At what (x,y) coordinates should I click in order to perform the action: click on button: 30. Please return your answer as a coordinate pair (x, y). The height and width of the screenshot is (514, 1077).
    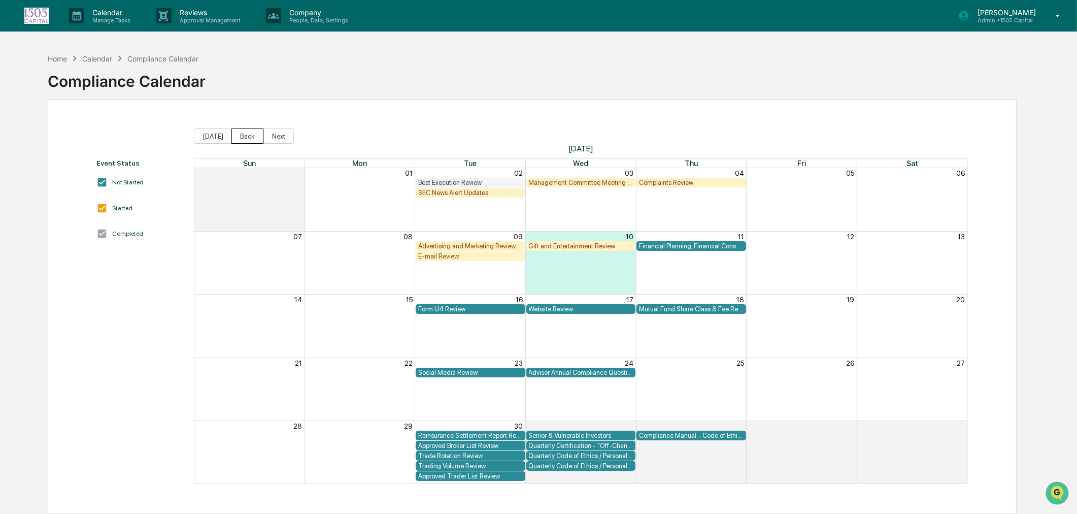
    Looking at the image, I should click on (519, 426).